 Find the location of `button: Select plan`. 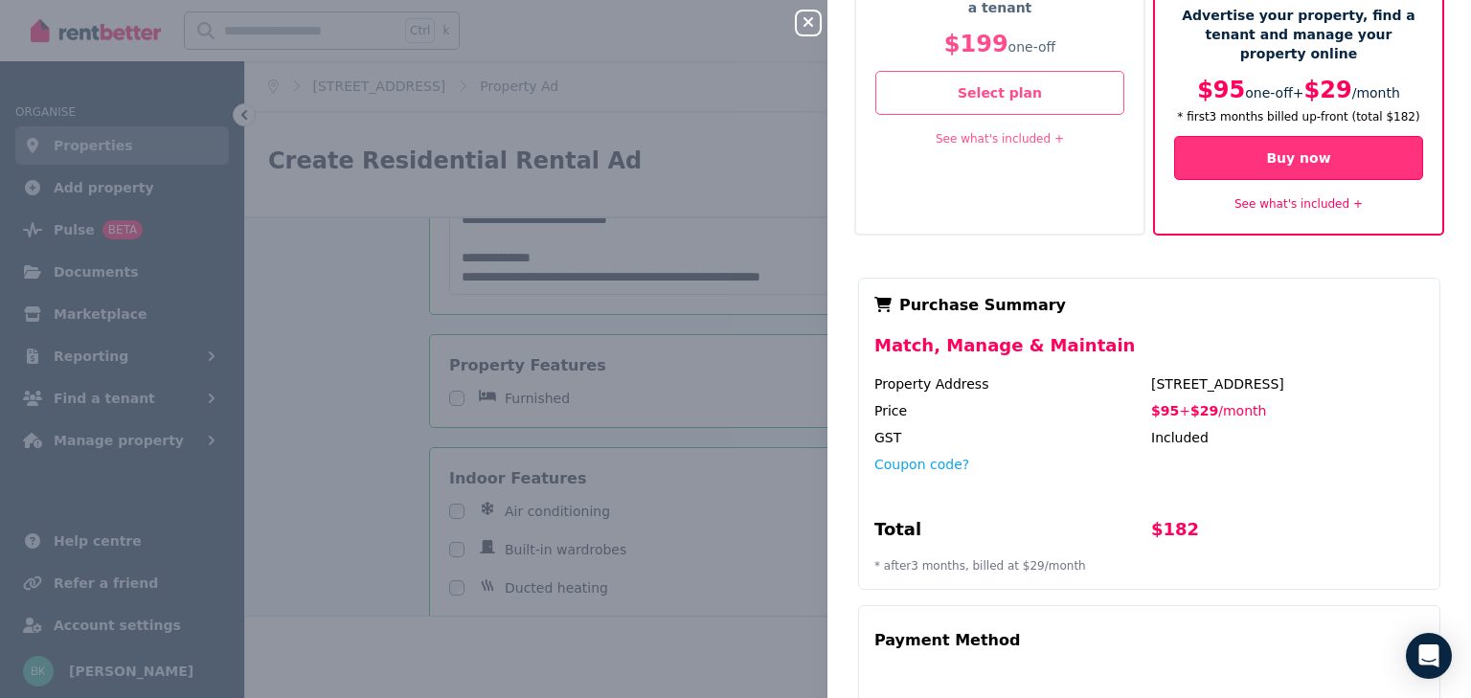

button: Select plan is located at coordinates (1000, 93).